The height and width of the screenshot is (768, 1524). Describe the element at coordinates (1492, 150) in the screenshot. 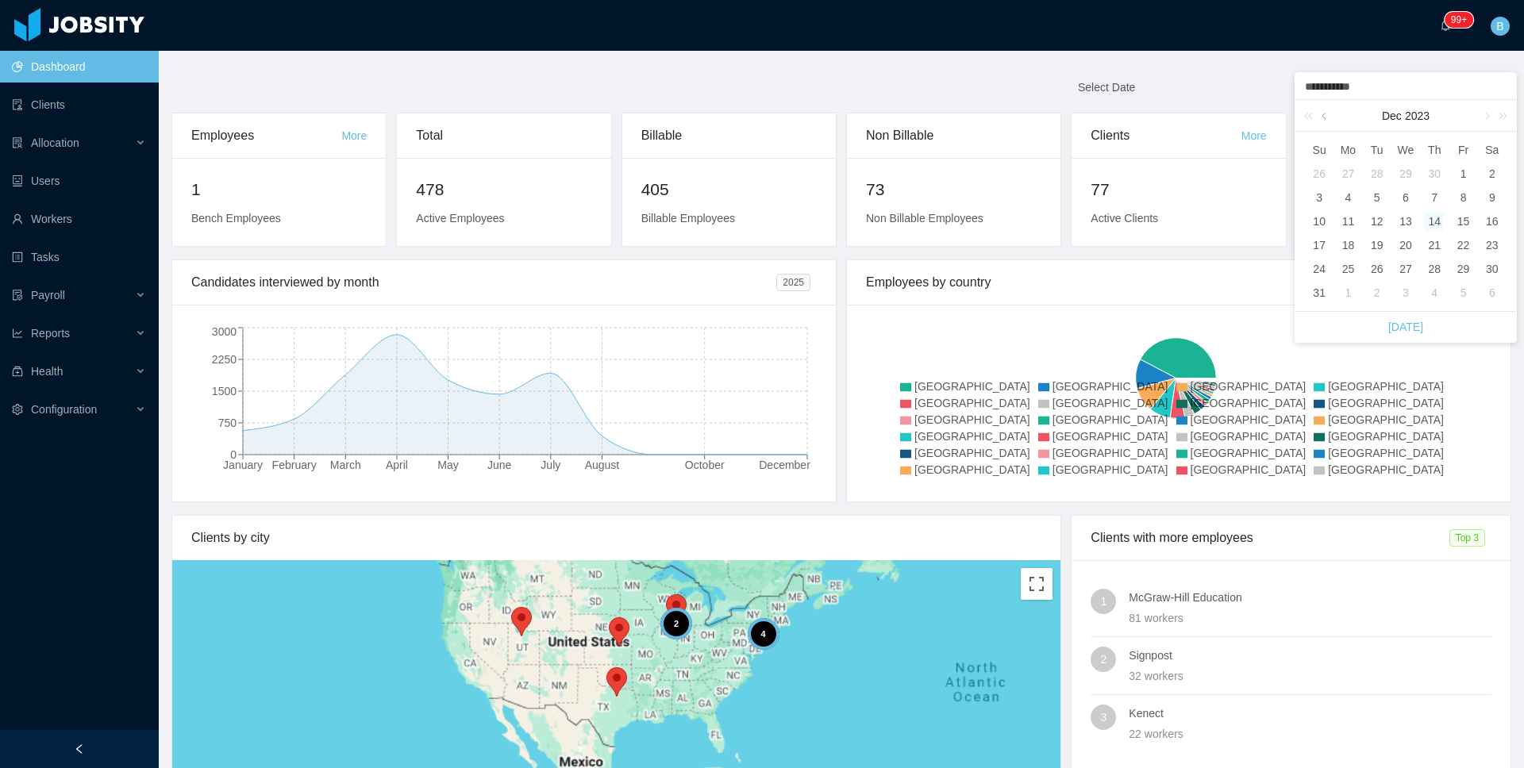

I see `th: Sat` at that location.